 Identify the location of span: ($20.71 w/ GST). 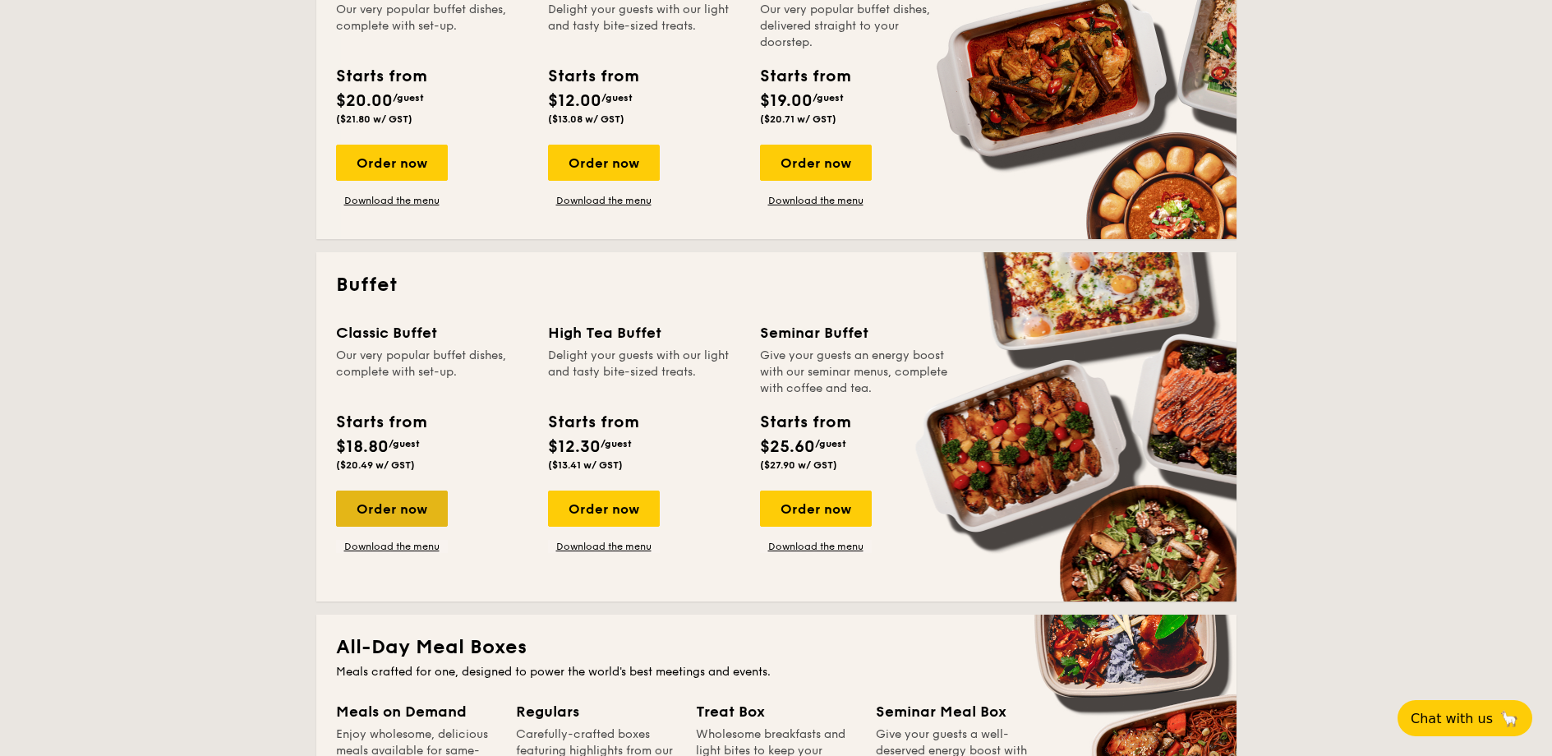
(798, 119).